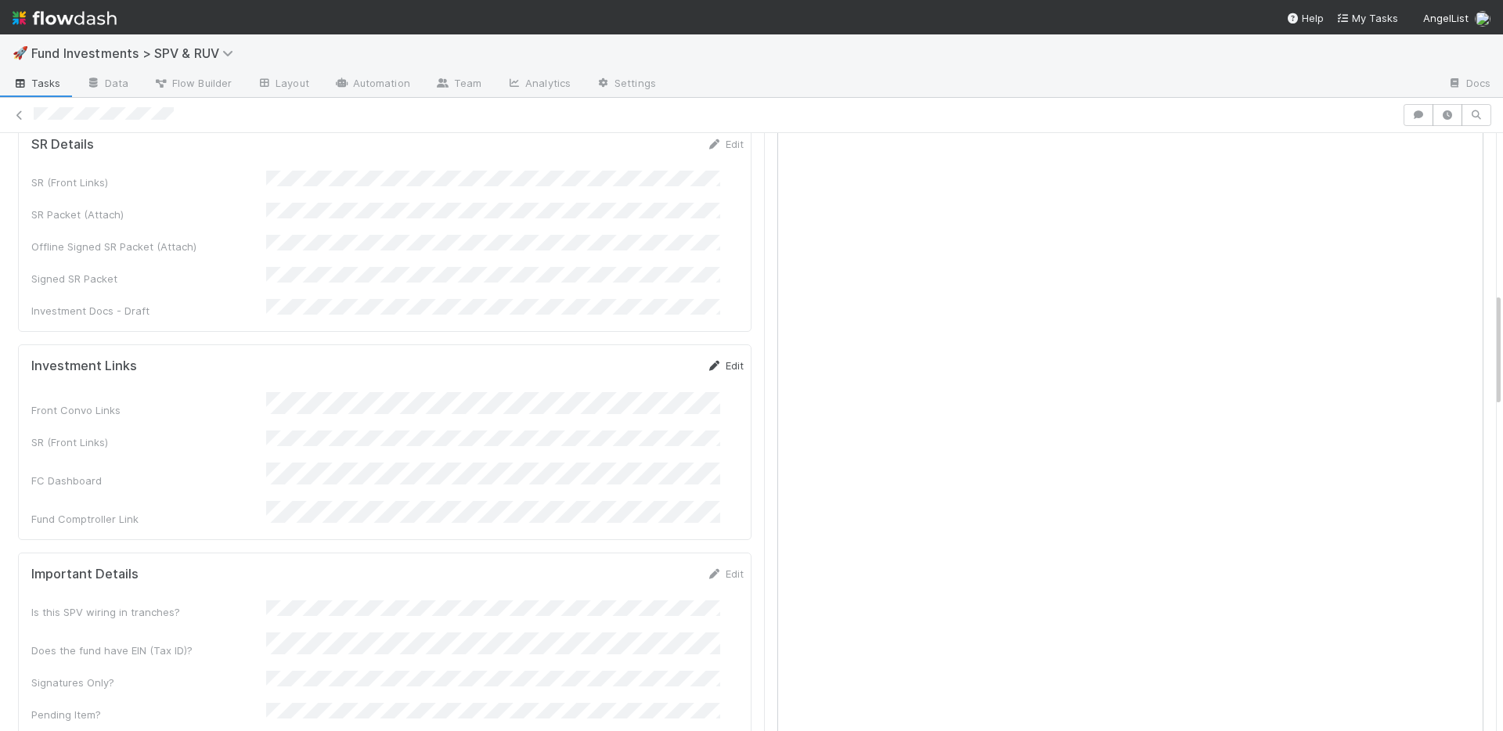  Describe the element at coordinates (149, 651) in the screenshot. I see `div: Does the fund have EIN (Tax ID)?` at that location.